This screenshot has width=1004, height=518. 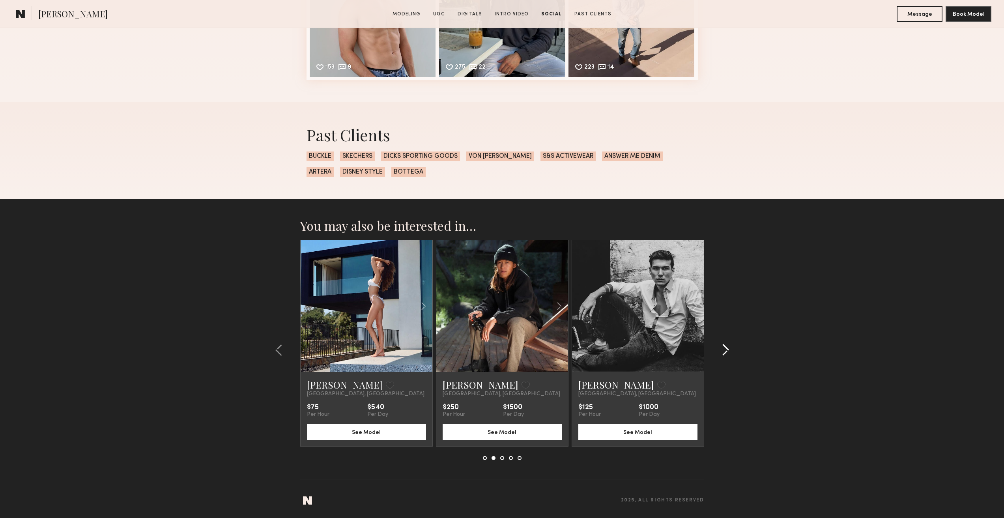 I want to click on span: 2025, all rights reserved, so click(x=662, y=500).